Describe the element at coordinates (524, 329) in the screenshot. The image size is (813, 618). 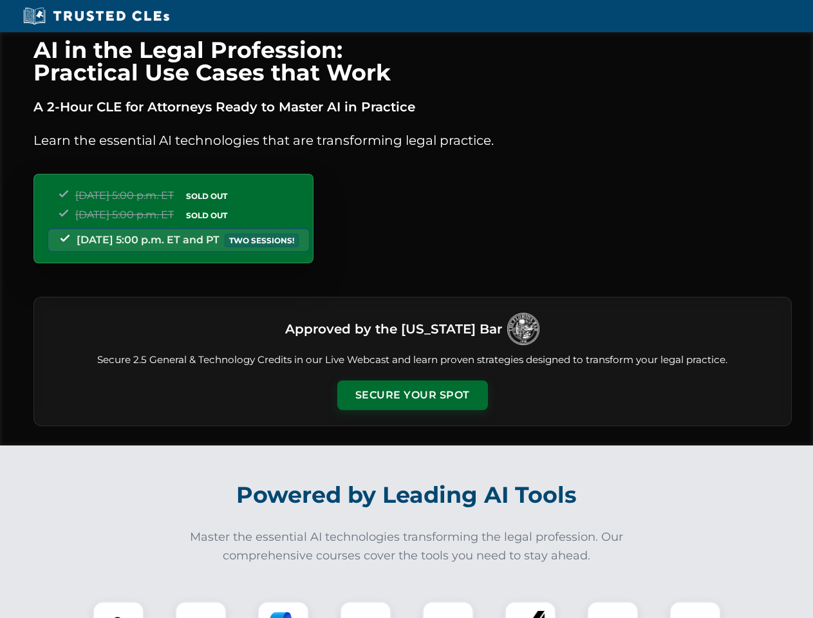
I see `img: Logo` at that location.